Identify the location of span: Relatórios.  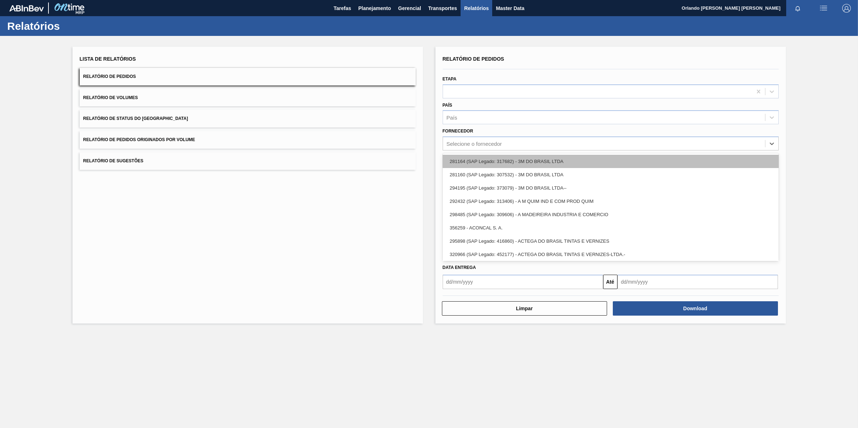
(476, 8).